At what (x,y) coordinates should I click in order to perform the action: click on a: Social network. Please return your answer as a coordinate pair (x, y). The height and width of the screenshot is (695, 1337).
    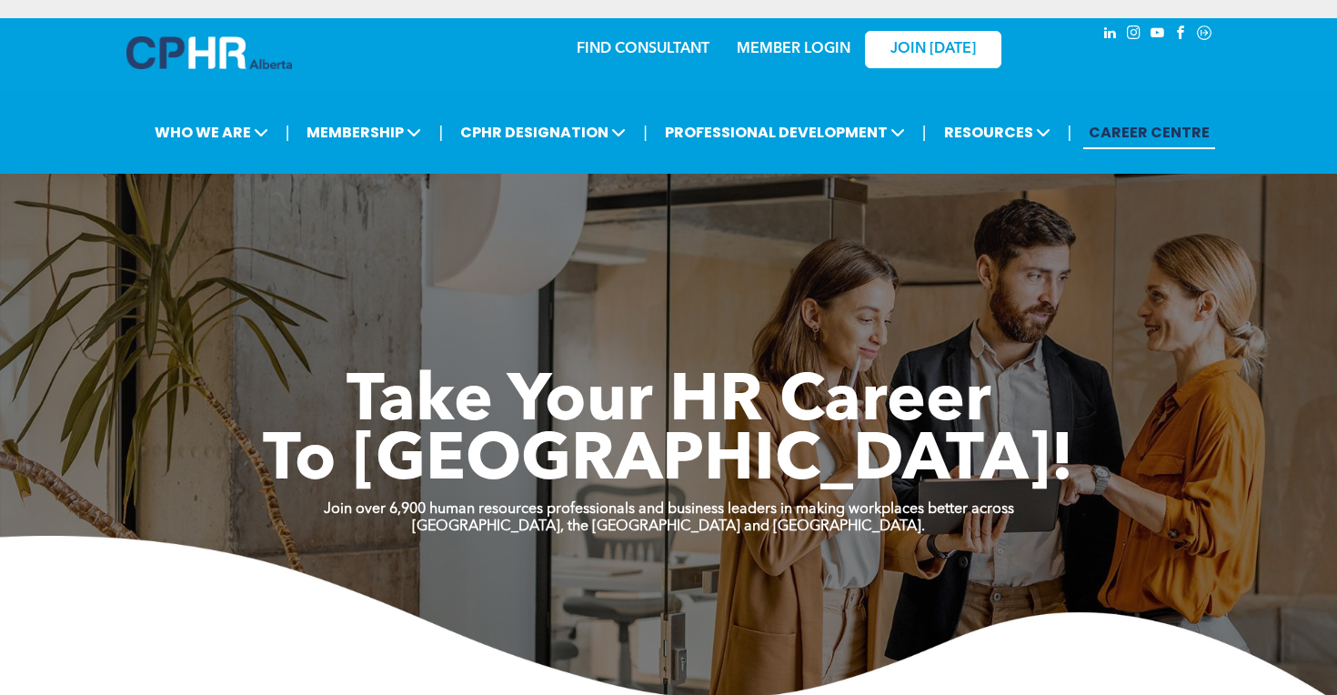
    Looking at the image, I should click on (1205, 35).